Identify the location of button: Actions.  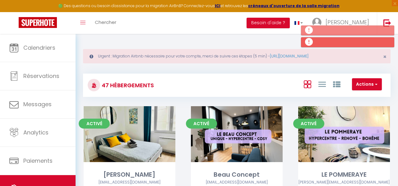
(367, 85).